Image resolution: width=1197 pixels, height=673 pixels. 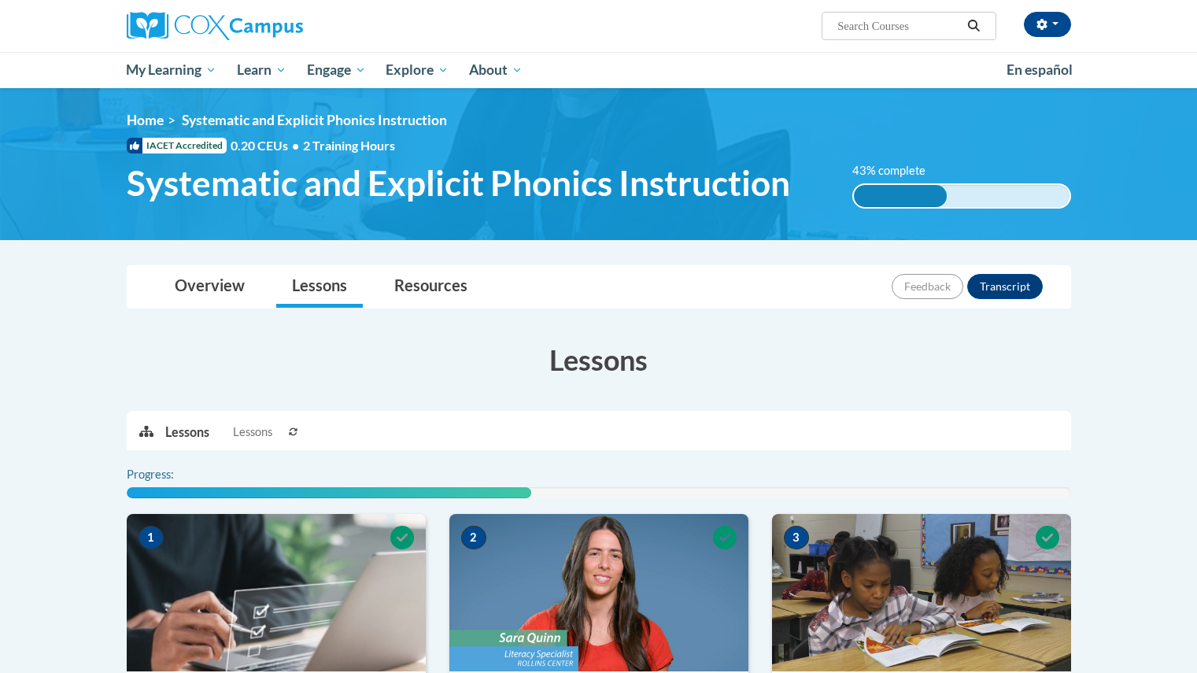 What do you see at coordinates (145, 120) in the screenshot?
I see `a: Home` at bounding box center [145, 120].